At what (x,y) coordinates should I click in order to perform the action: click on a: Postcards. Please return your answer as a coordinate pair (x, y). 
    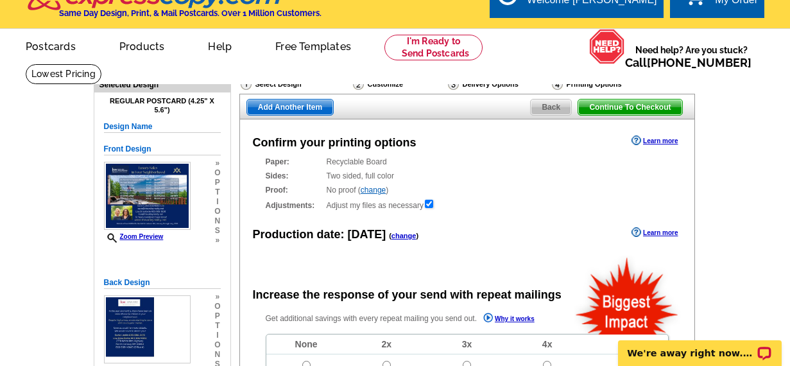
    Looking at the image, I should click on (51, 45).